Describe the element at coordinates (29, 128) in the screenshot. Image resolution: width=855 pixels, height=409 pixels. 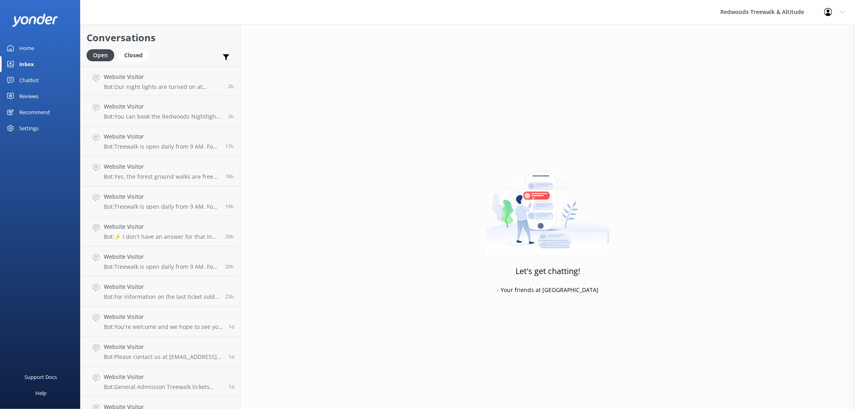
I see `div: Settings` at that location.